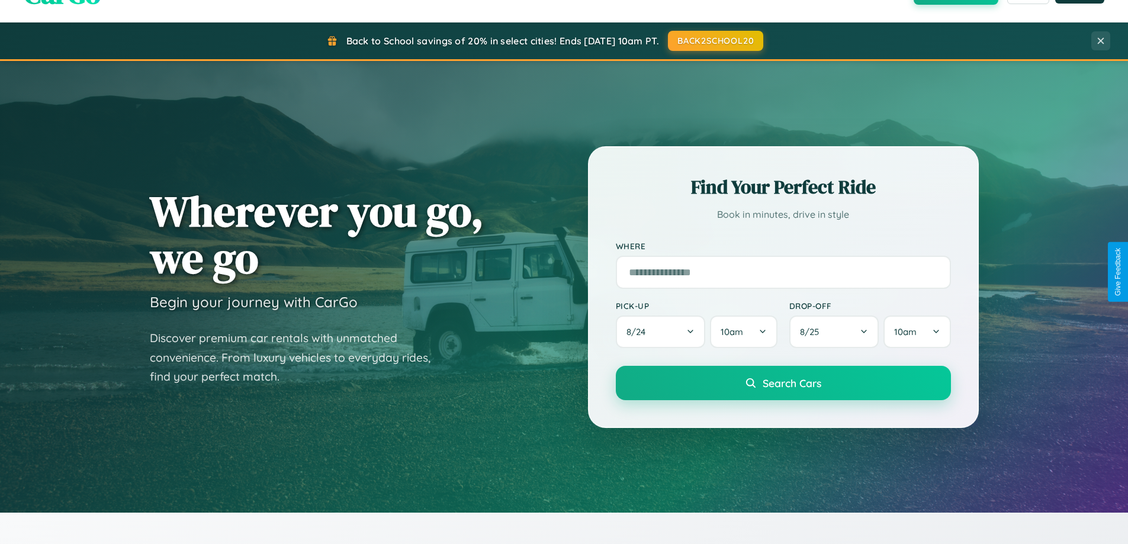 This screenshot has height=544, width=1128. I want to click on h3: Begin your journey with CarGo, so click(253, 302).